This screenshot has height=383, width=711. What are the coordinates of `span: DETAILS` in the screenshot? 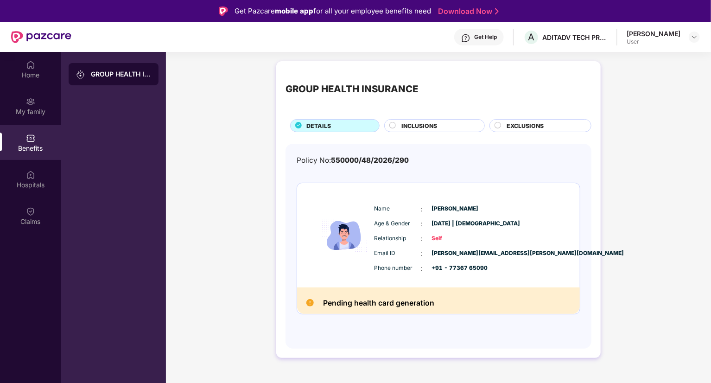 It's located at (319, 126).